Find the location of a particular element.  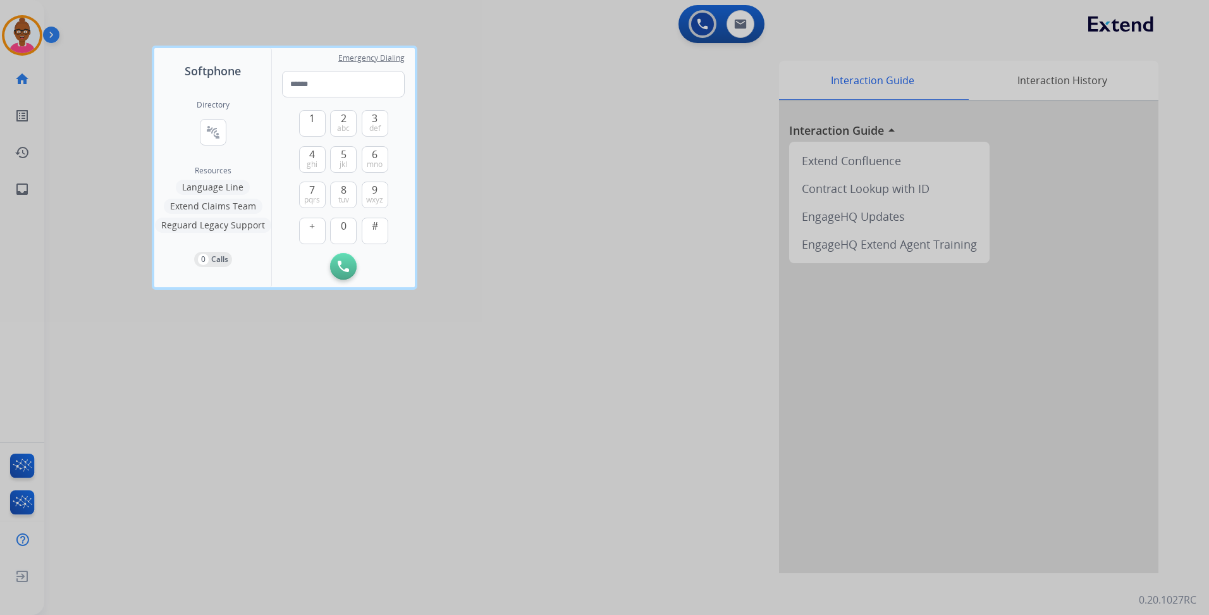

button: 3def is located at coordinates (375, 123).